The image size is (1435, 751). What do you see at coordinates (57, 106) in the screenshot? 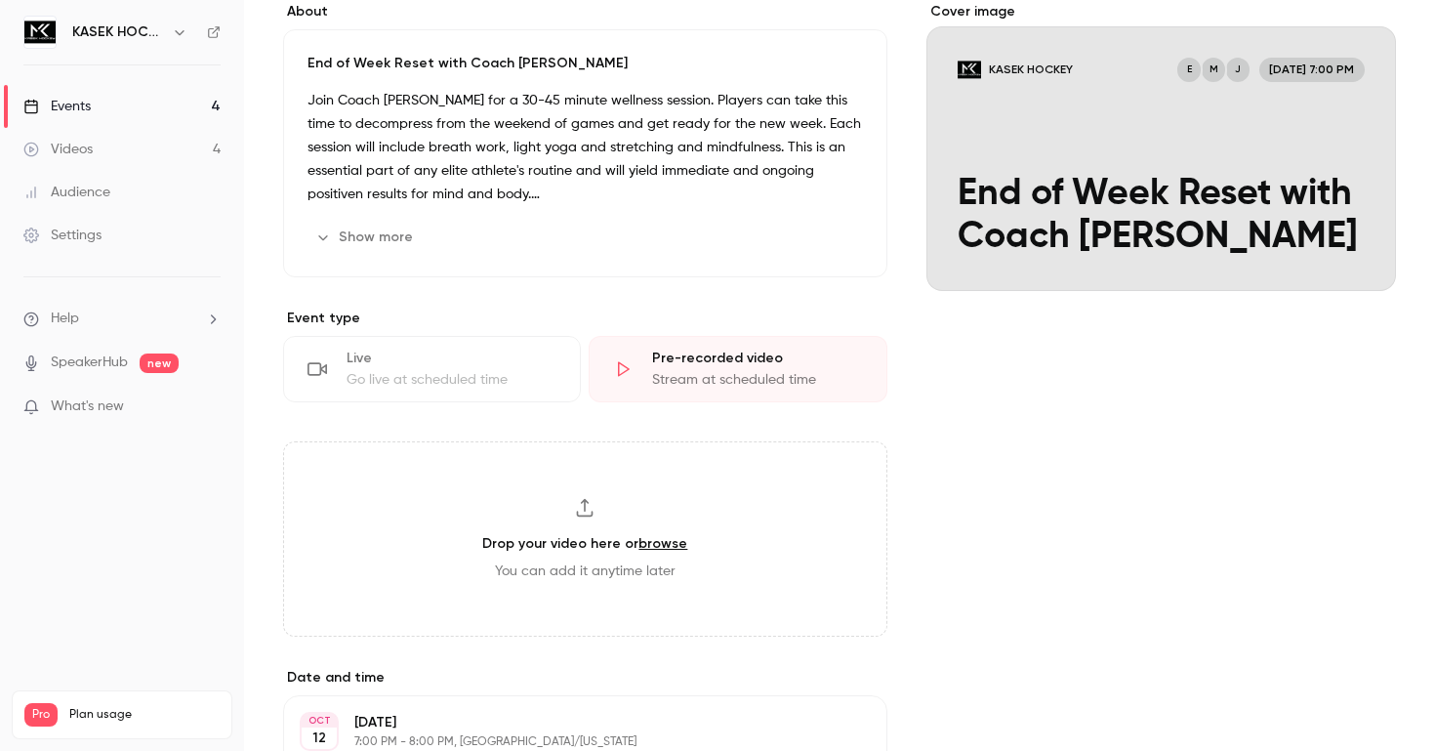
I see `div: Events` at bounding box center [57, 106].